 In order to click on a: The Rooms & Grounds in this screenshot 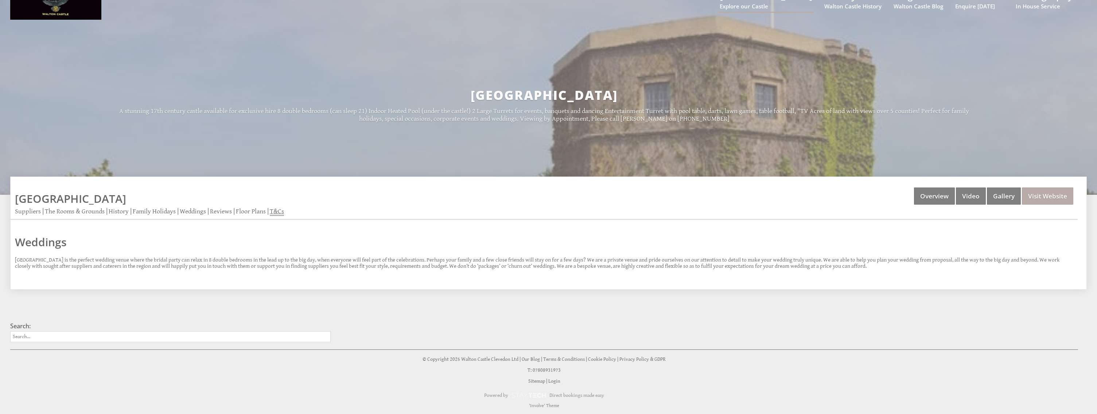, I will do `click(75, 211)`.